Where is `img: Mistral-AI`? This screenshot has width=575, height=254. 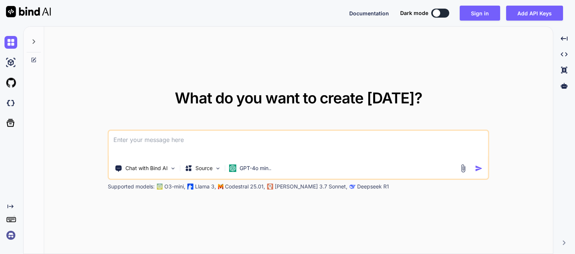 img: Mistral-AI is located at coordinates (221, 187).